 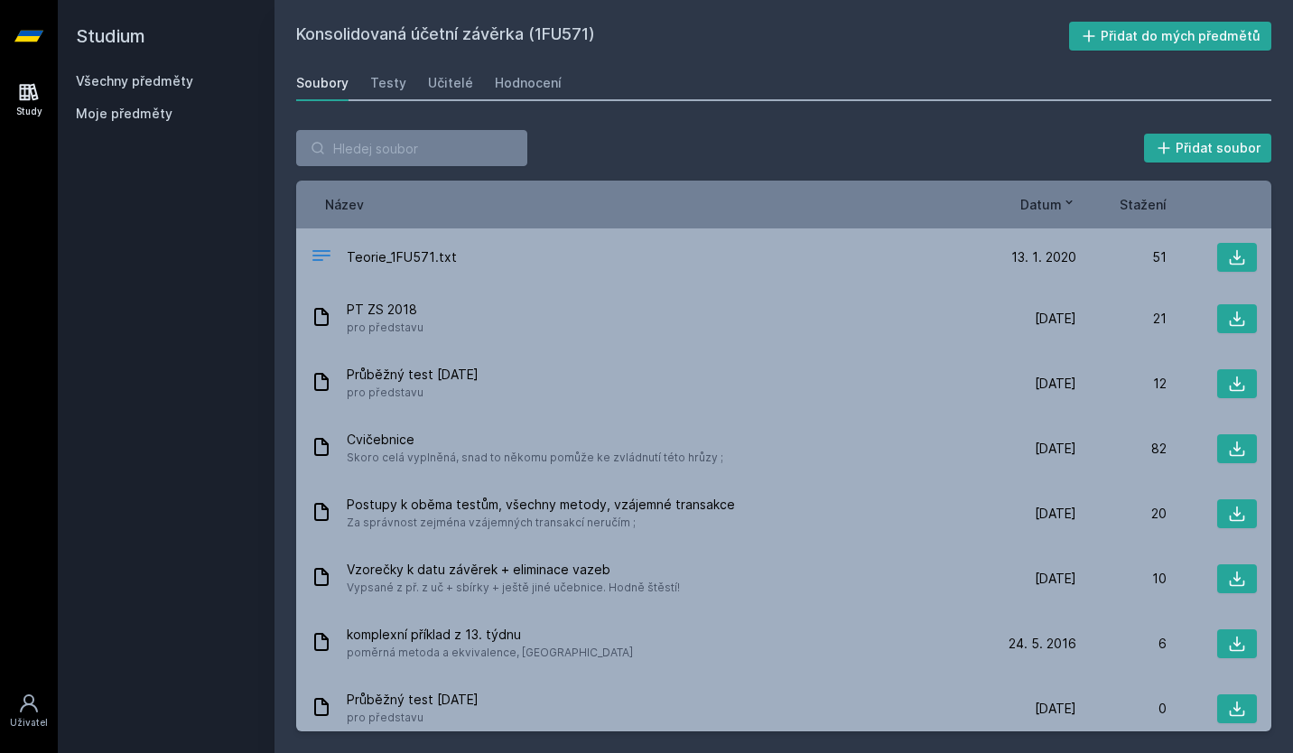 I want to click on span: Cvičebnice, so click(x=534, y=440).